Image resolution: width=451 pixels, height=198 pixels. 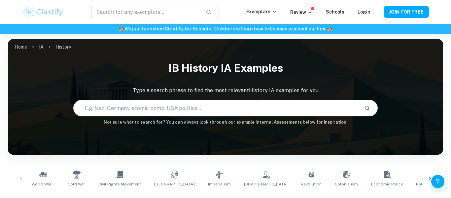 I want to click on a: IA, so click(x=41, y=47).